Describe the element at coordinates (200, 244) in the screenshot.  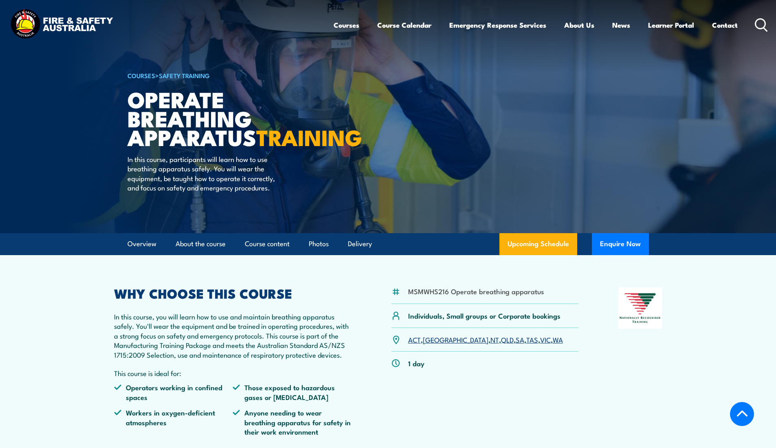
I see `a: About the course` at that location.